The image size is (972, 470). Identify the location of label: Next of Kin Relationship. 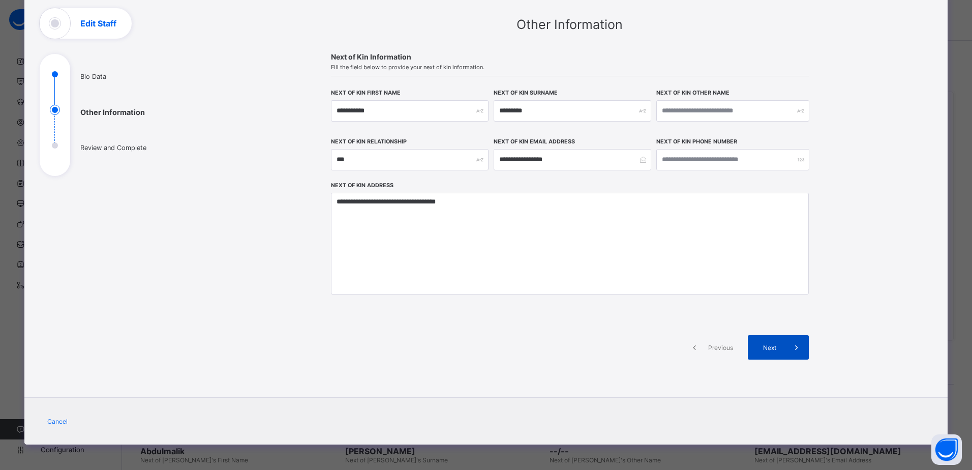
(369, 141).